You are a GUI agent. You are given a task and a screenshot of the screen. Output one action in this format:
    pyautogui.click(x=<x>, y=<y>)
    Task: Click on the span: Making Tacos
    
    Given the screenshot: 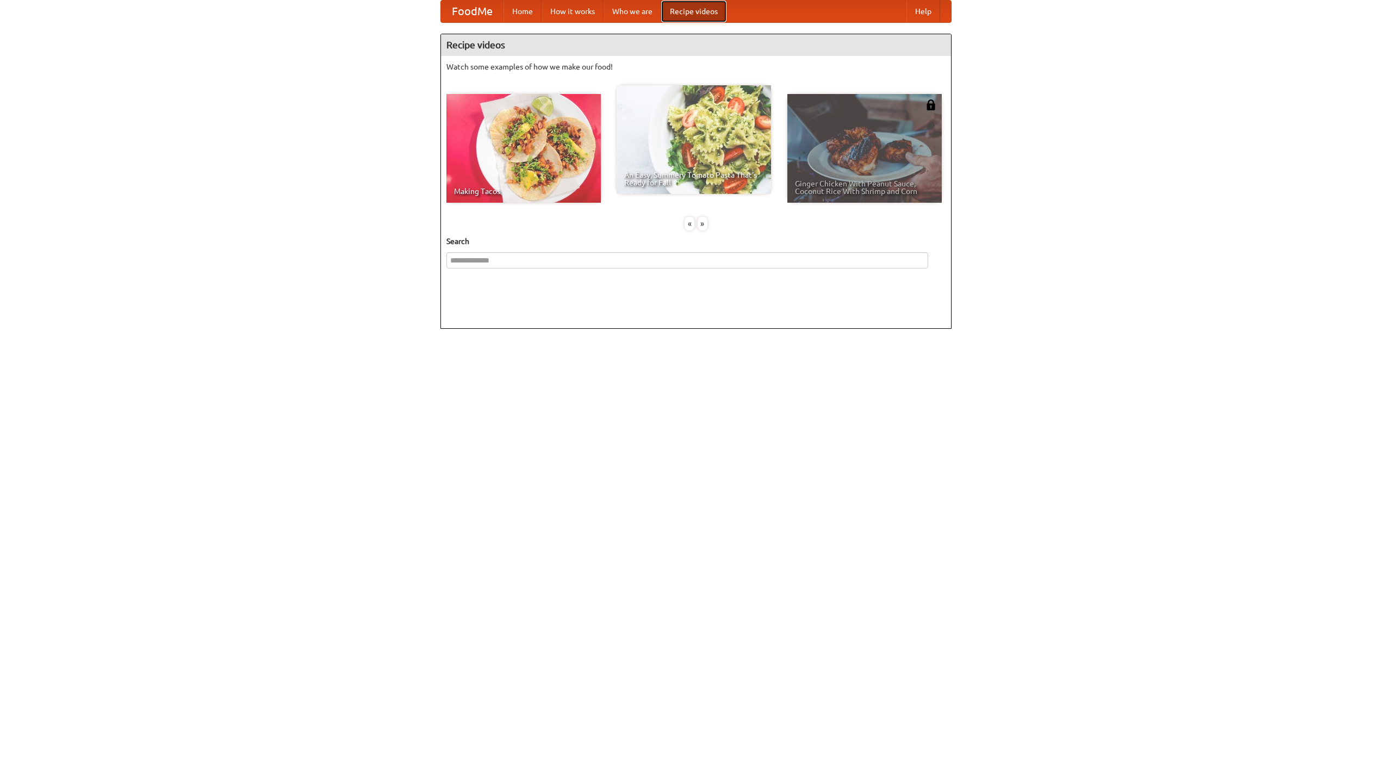 What is the action you would take?
    pyautogui.click(x=524, y=191)
    